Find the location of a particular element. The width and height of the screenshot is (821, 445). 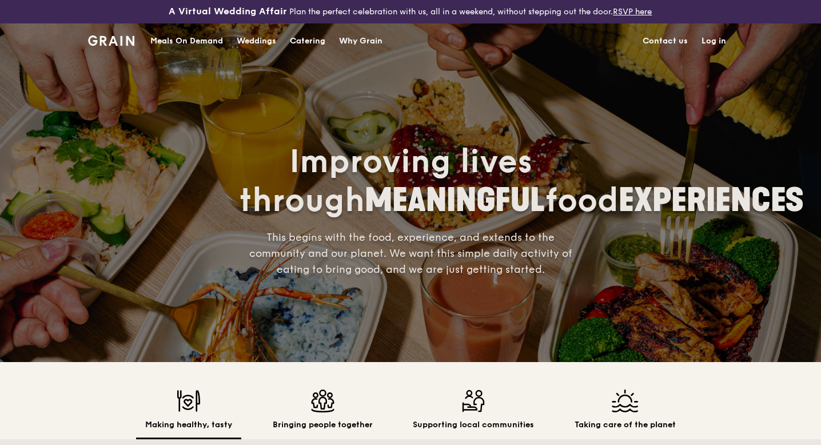

div: Plan the perfect celebration with us, all in a weekend, without stepping out the door. is located at coordinates (410, 11).